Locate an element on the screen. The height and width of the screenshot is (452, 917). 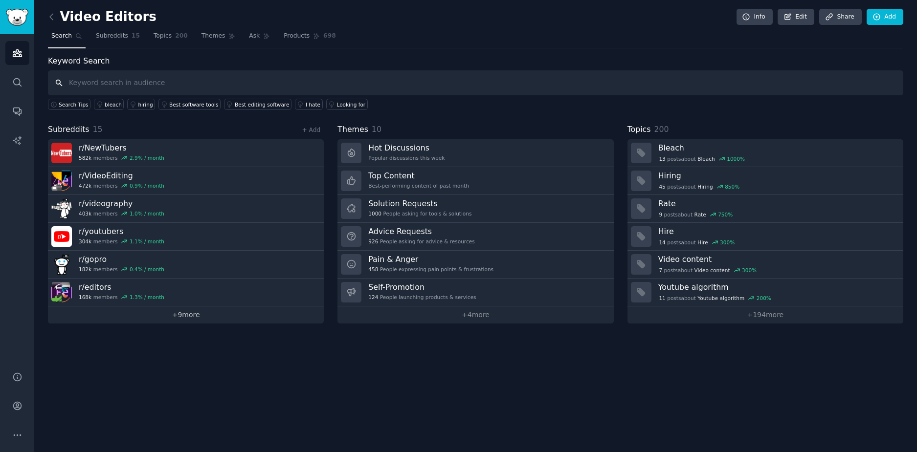
h3: Bleach is located at coordinates (777, 148).